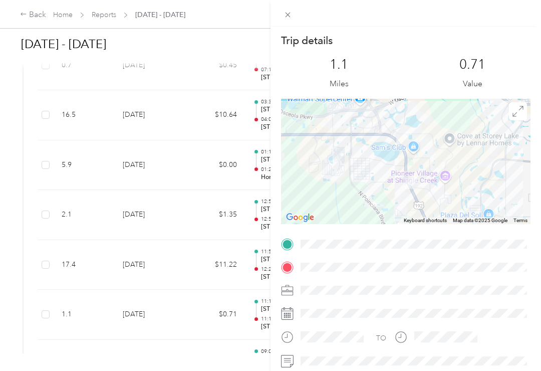  Describe the element at coordinates (300, 217) in the screenshot. I see `img: Google` at that location.